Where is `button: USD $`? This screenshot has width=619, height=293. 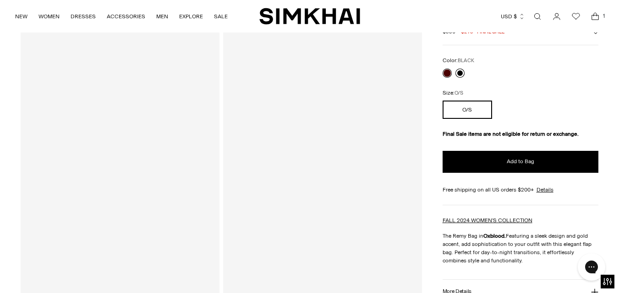
button: USD $ is located at coordinates (512, 16).